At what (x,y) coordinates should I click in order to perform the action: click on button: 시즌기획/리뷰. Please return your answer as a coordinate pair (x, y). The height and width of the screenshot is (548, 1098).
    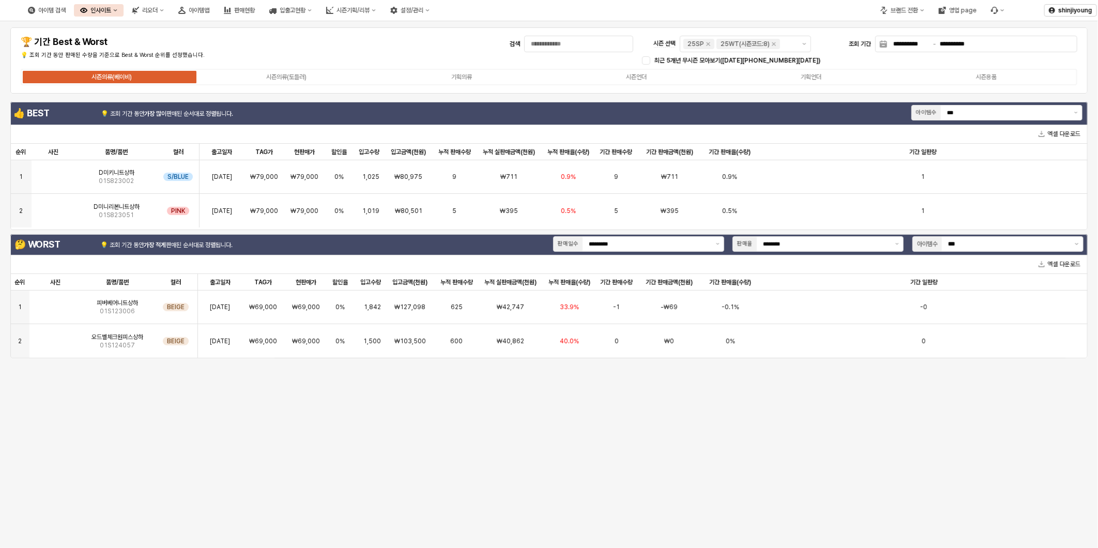
    Looking at the image, I should click on (351, 10).